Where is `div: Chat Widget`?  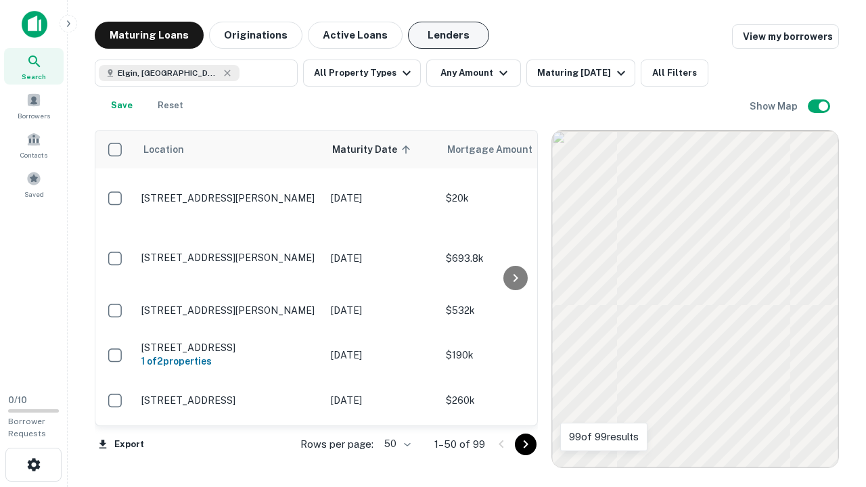
div: Chat Widget is located at coordinates (832, 411).